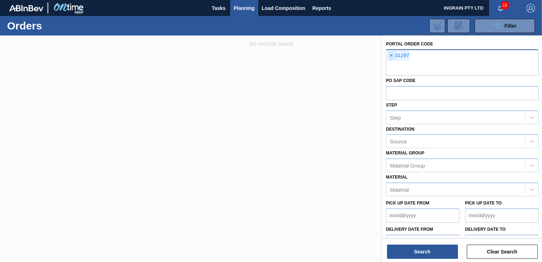 This screenshot has width=542, height=262. I want to click on label: Pick up Date to, so click(483, 203).